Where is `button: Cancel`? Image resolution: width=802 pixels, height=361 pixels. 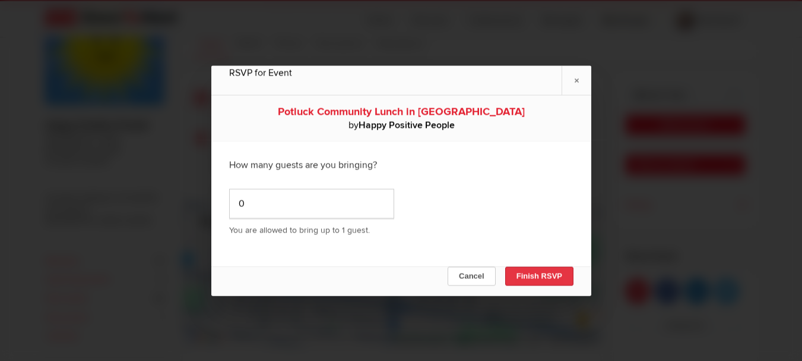
button: Cancel is located at coordinates (472, 276).